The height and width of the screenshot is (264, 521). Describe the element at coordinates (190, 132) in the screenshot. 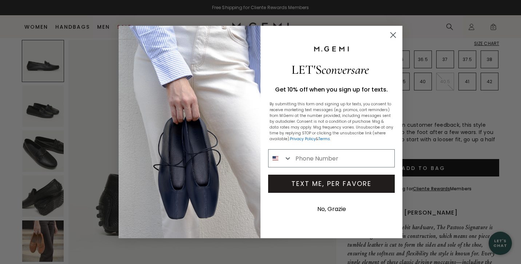

I see `img: The Una` at that location.